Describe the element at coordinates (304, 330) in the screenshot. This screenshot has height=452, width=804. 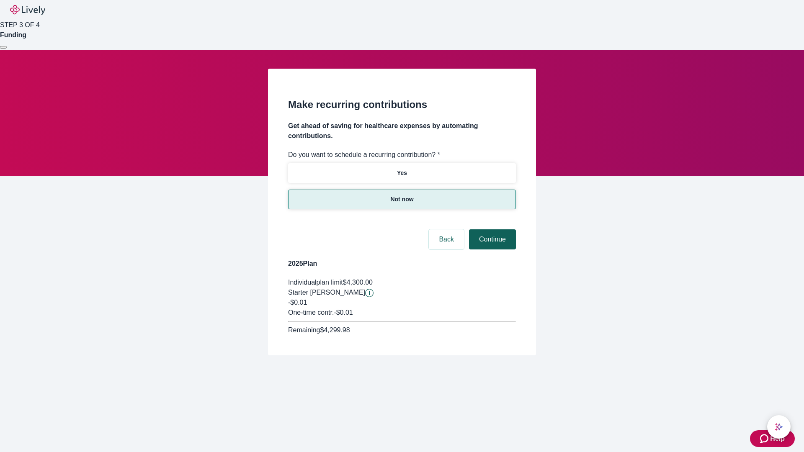
I see `span: Remaining` at that location.